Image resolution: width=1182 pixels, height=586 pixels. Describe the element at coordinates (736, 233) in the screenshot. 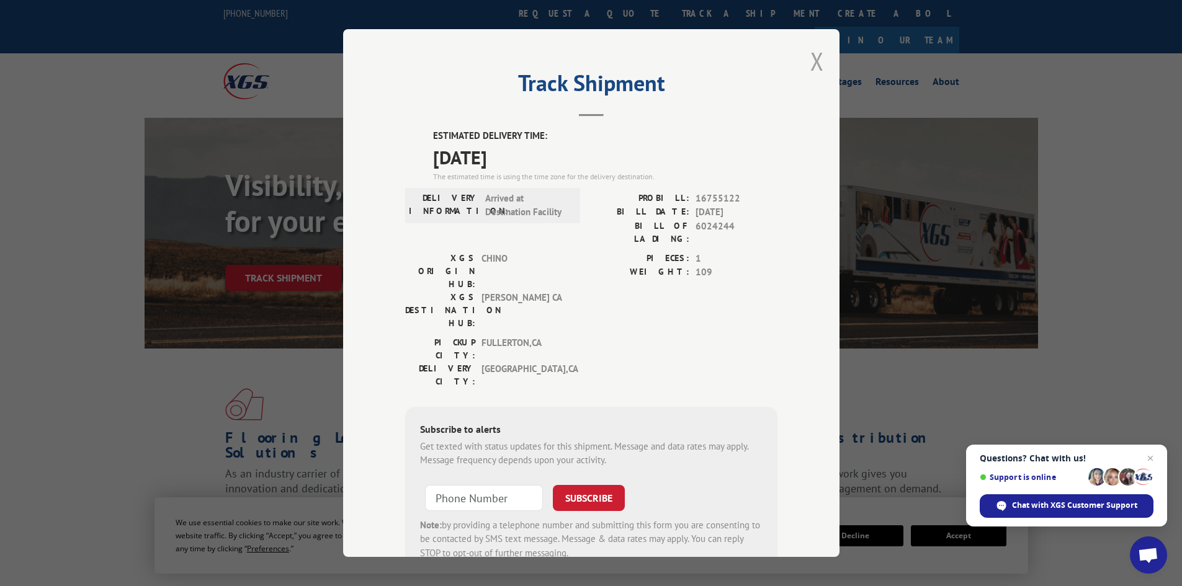

I see `span: 6024244` at that location.